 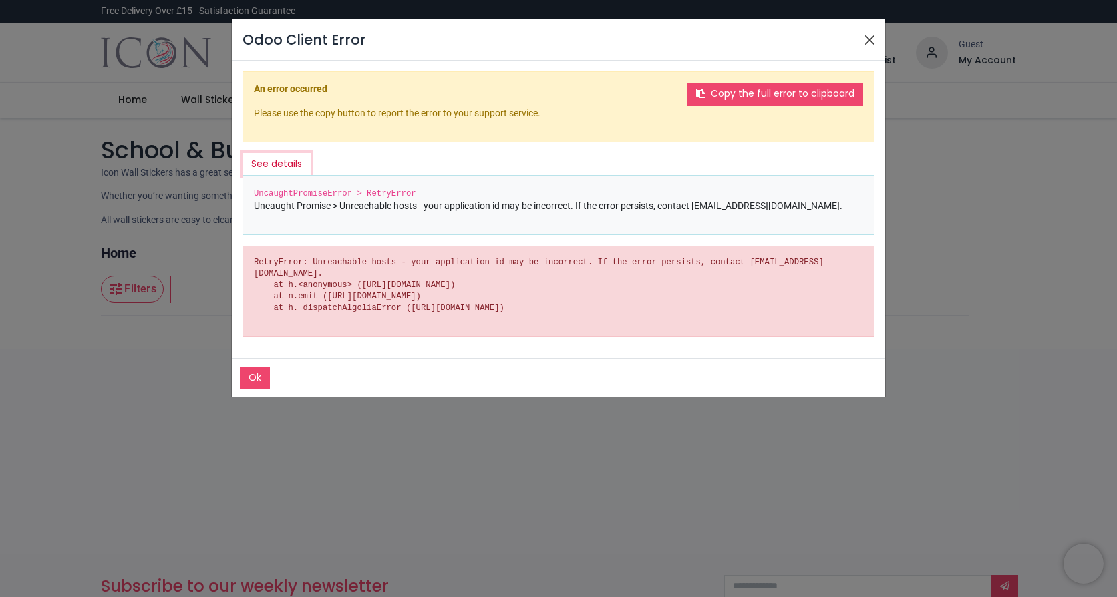 I want to click on button: Ok, so click(x=255, y=378).